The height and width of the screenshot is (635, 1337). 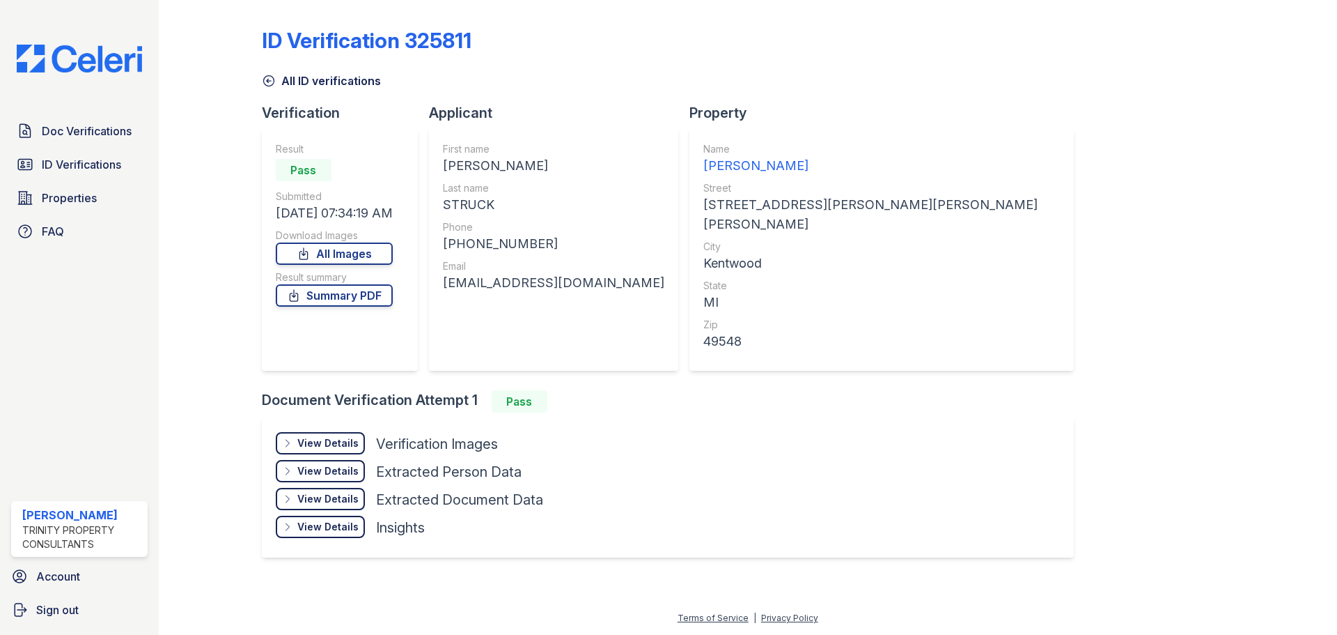 I want to click on a: ID Verifications, so click(x=79, y=164).